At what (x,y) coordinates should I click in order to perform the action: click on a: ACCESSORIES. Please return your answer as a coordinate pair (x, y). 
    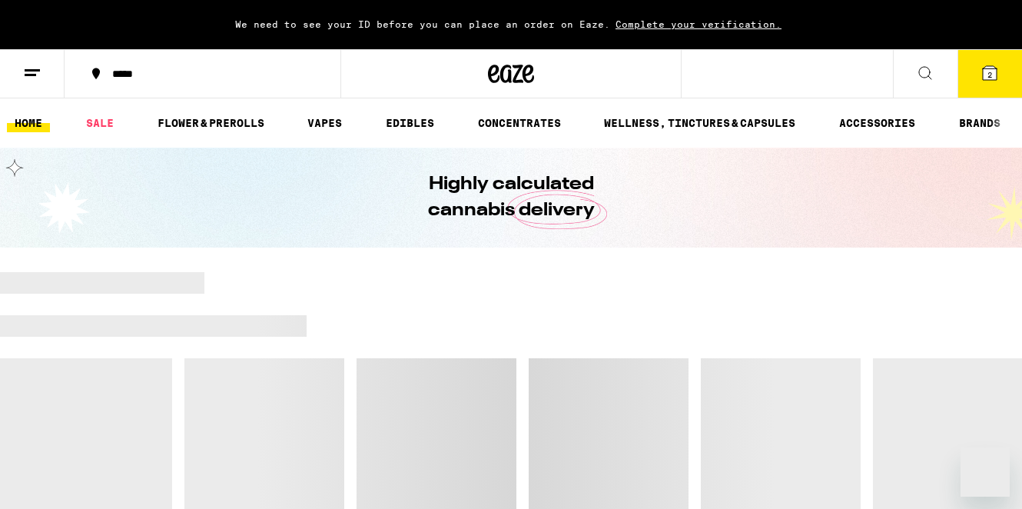
    Looking at the image, I should click on (877, 123).